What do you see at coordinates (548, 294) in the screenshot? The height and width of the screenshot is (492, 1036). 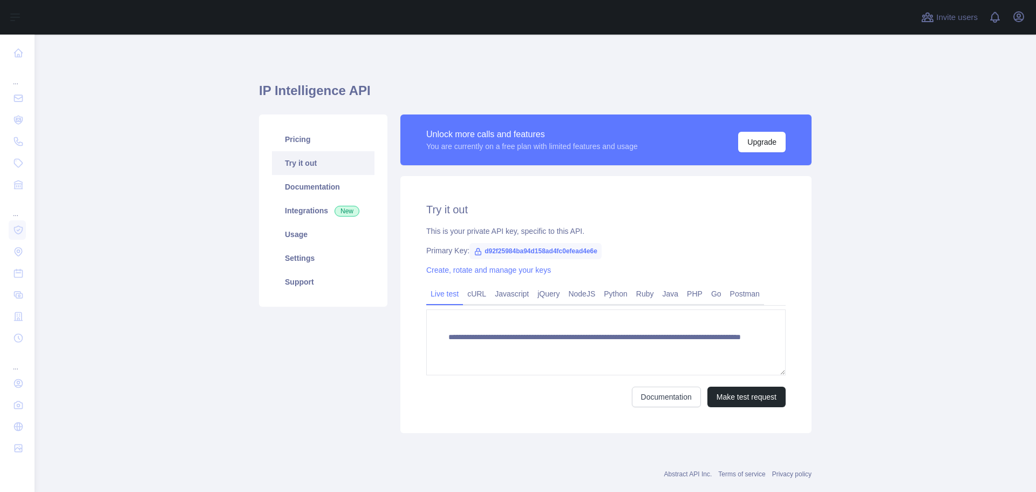 I see `a: jQuery` at bounding box center [548, 294].